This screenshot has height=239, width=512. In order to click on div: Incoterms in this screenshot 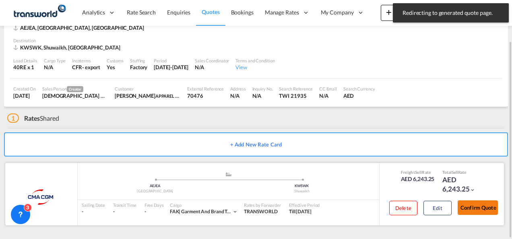, I will do `click(86, 60)`.